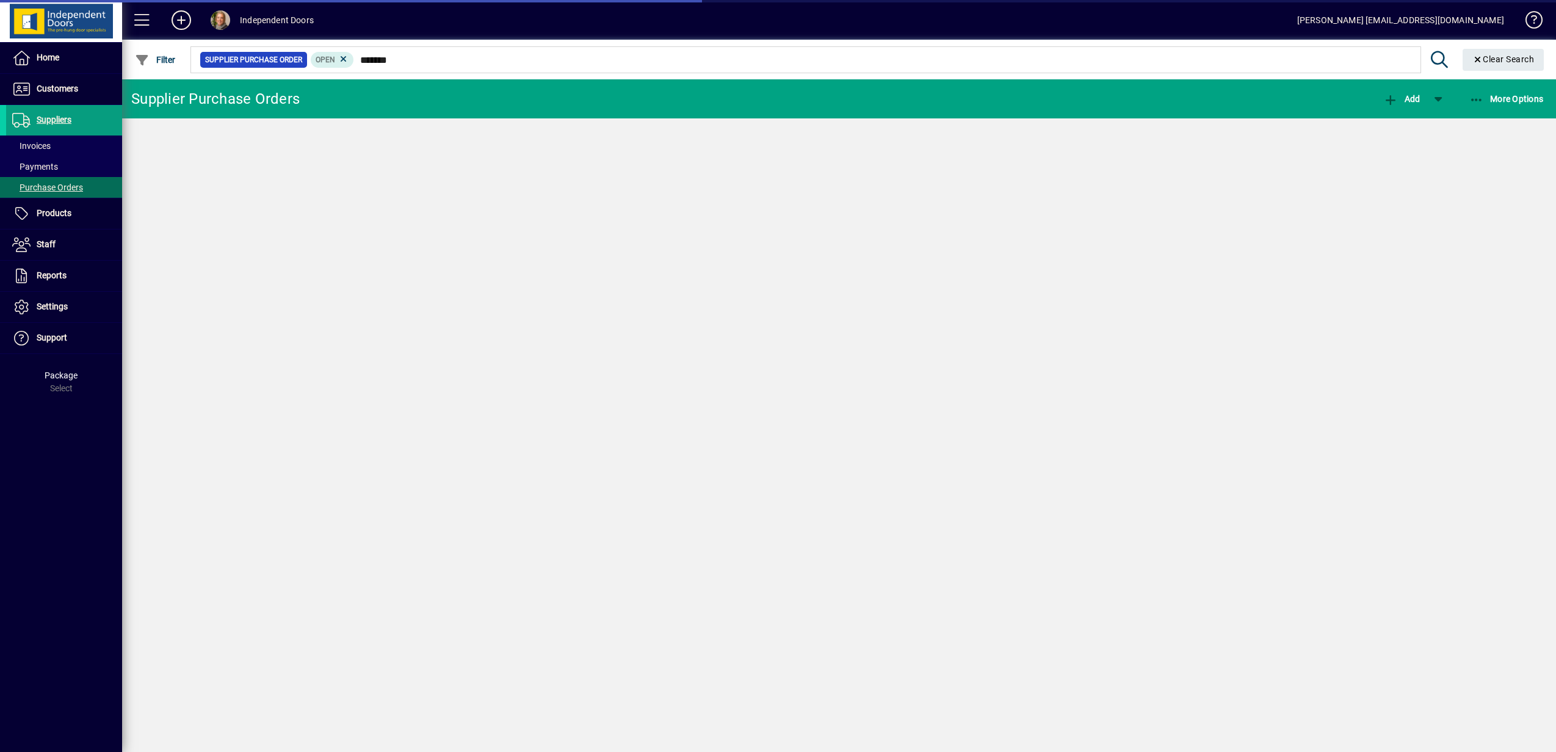 The width and height of the screenshot is (1556, 752). I want to click on span: Products, so click(54, 213).